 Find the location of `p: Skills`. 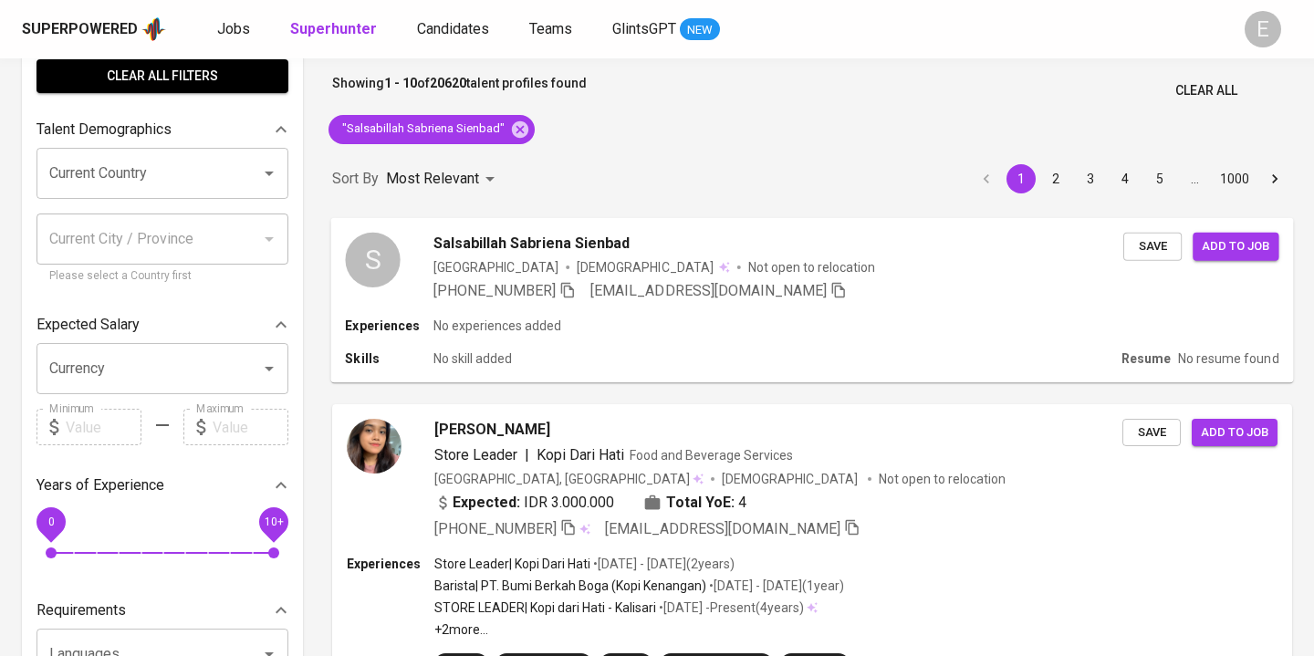

p: Skills is located at coordinates (389, 358).